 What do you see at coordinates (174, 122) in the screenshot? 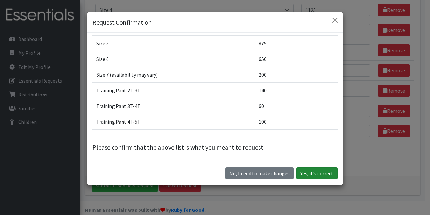
I see `td: Training Pant 4T-5T` at bounding box center [174, 122].